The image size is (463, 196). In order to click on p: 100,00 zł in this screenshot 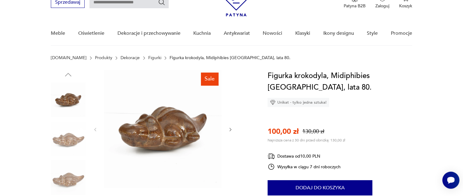, I will do `click(283, 131)`.